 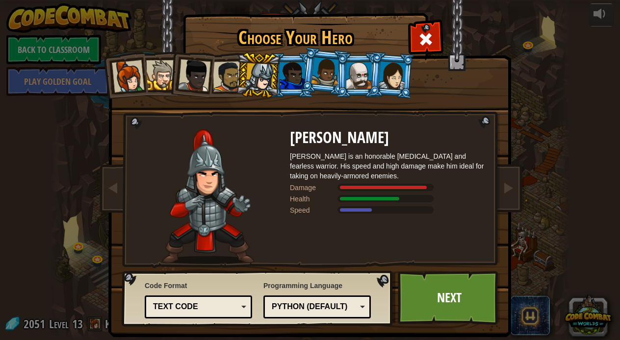 What do you see at coordinates (207, 197) in the screenshot?
I see `img: samurai.pose.png` at bounding box center [207, 197].